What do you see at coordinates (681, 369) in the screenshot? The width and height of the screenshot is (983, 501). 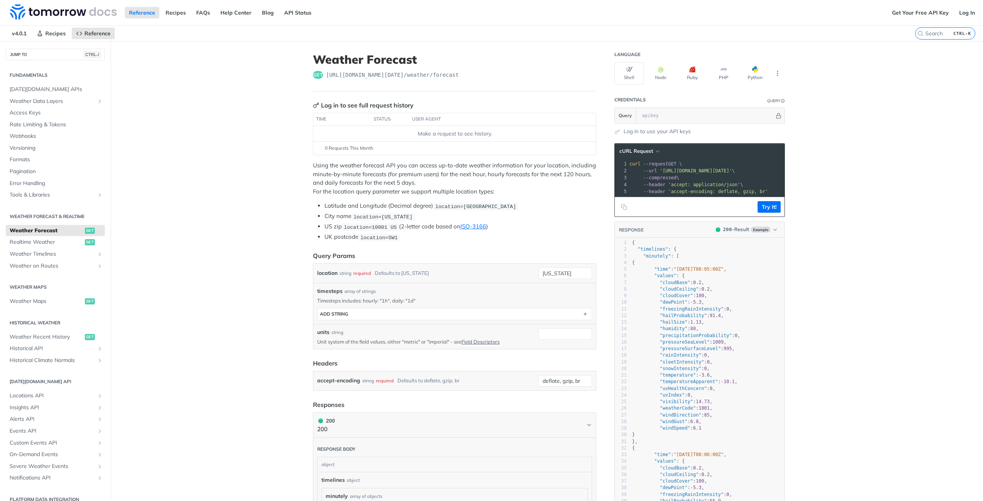 I see `span: "snowIntensity"` at bounding box center [681, 369].